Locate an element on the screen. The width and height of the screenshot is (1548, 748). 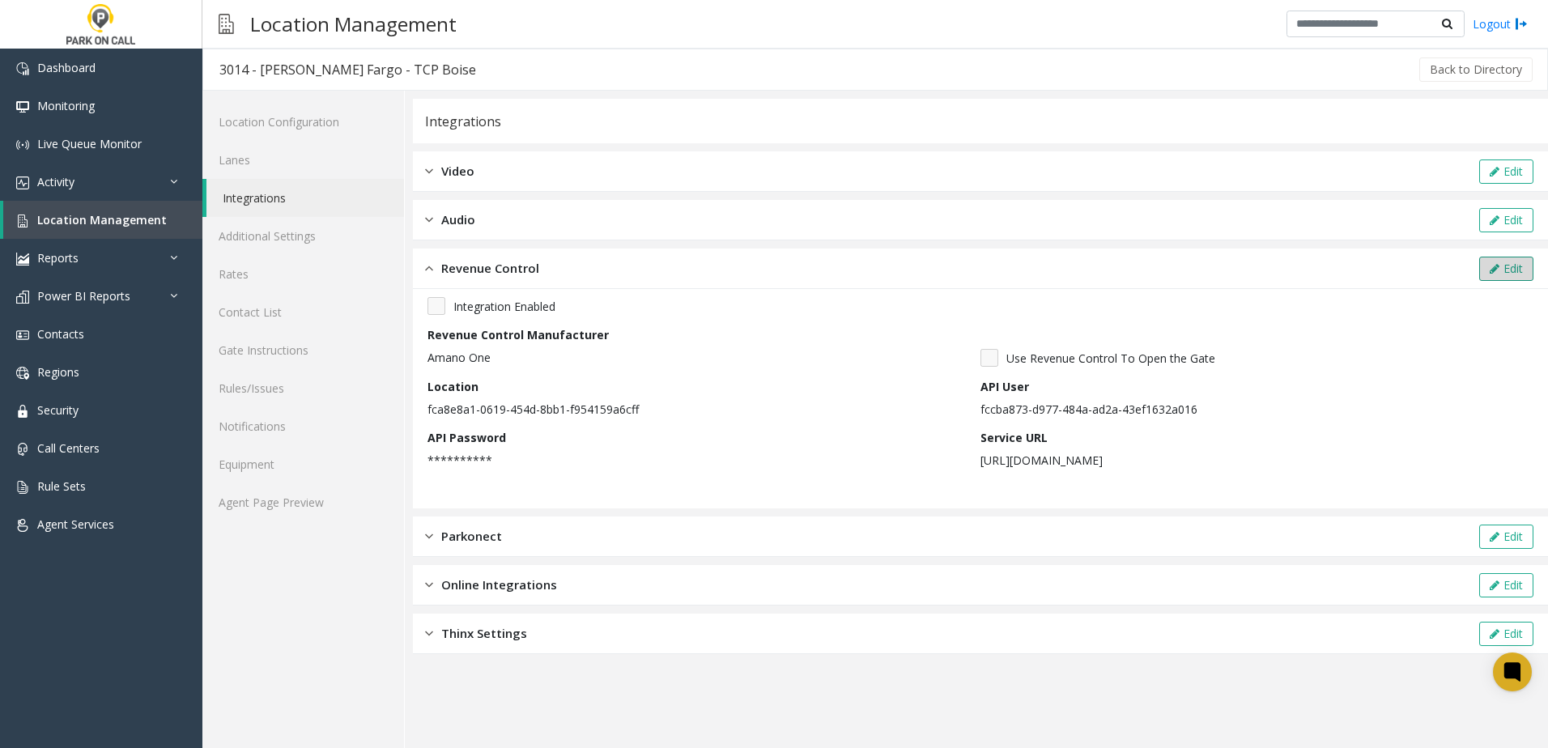
a: Location Management is located at coordinates (103, 219).